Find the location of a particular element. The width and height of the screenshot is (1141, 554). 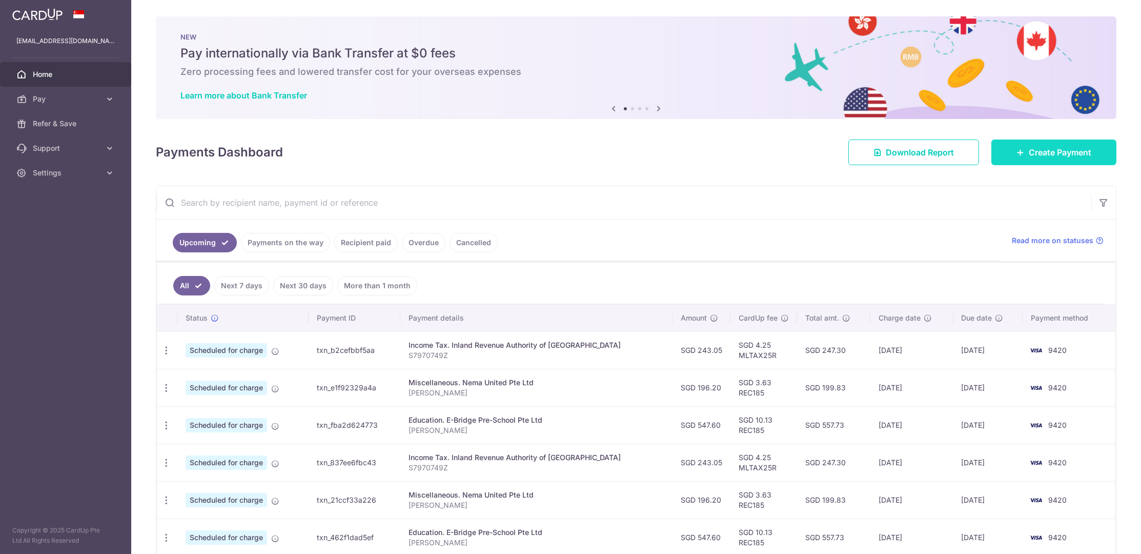

span: Refer & Save is located at coordinates (67, 124).